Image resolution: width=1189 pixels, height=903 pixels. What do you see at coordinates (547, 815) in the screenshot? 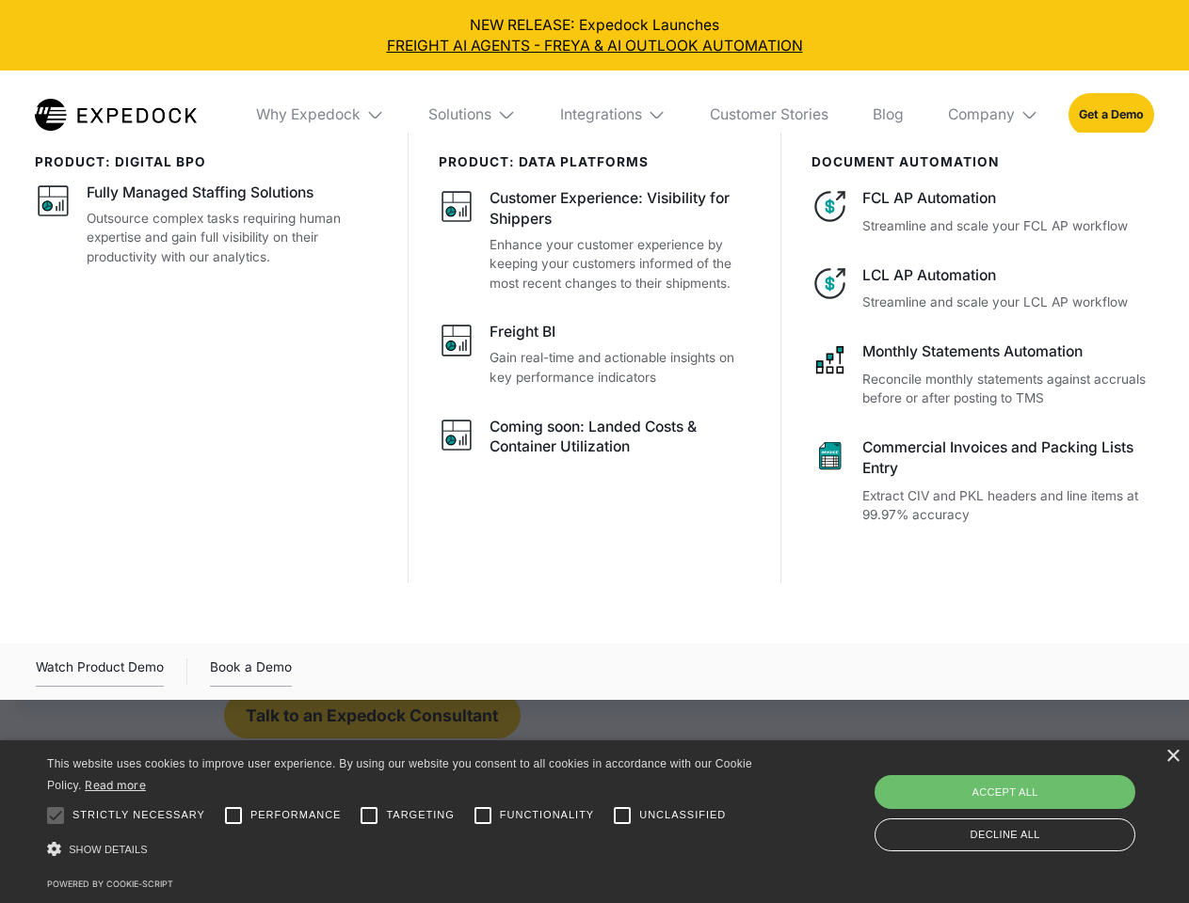
I see `span: Functionality` at bounding box center [547, 815].